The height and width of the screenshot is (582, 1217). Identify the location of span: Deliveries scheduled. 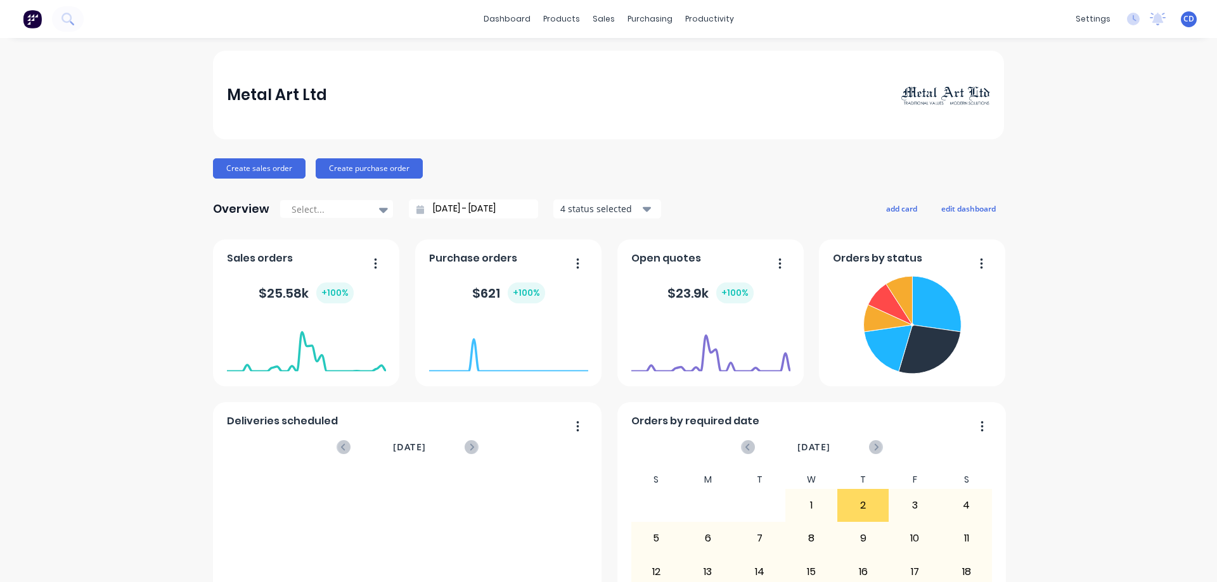
(282, 421).